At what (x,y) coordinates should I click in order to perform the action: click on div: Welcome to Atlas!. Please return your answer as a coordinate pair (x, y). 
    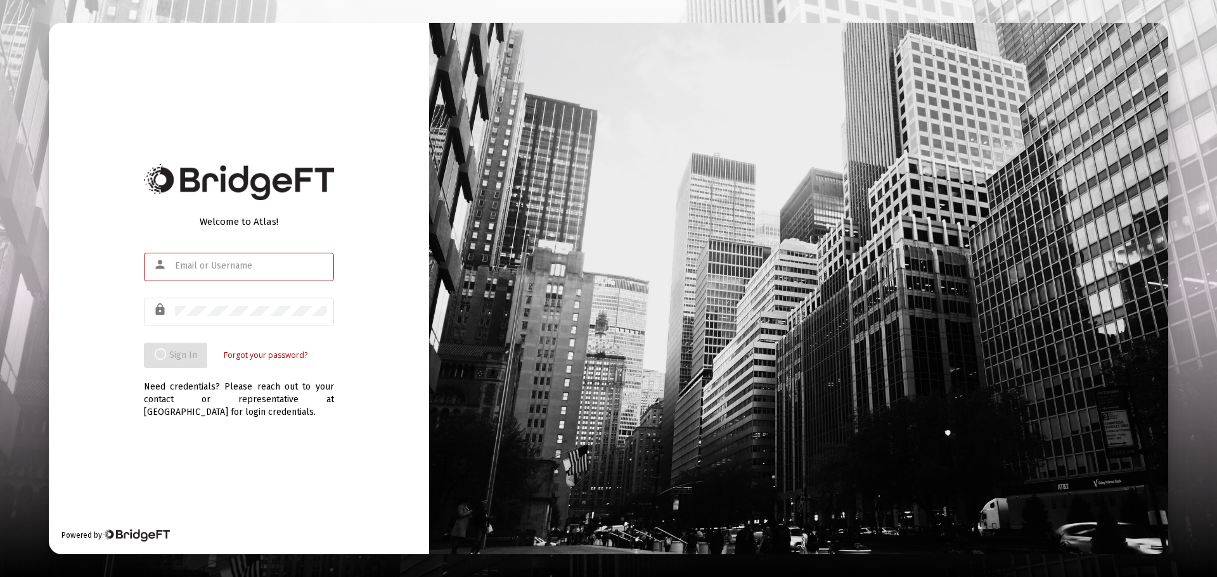
    Looking at the image, I should click on (239, 222).